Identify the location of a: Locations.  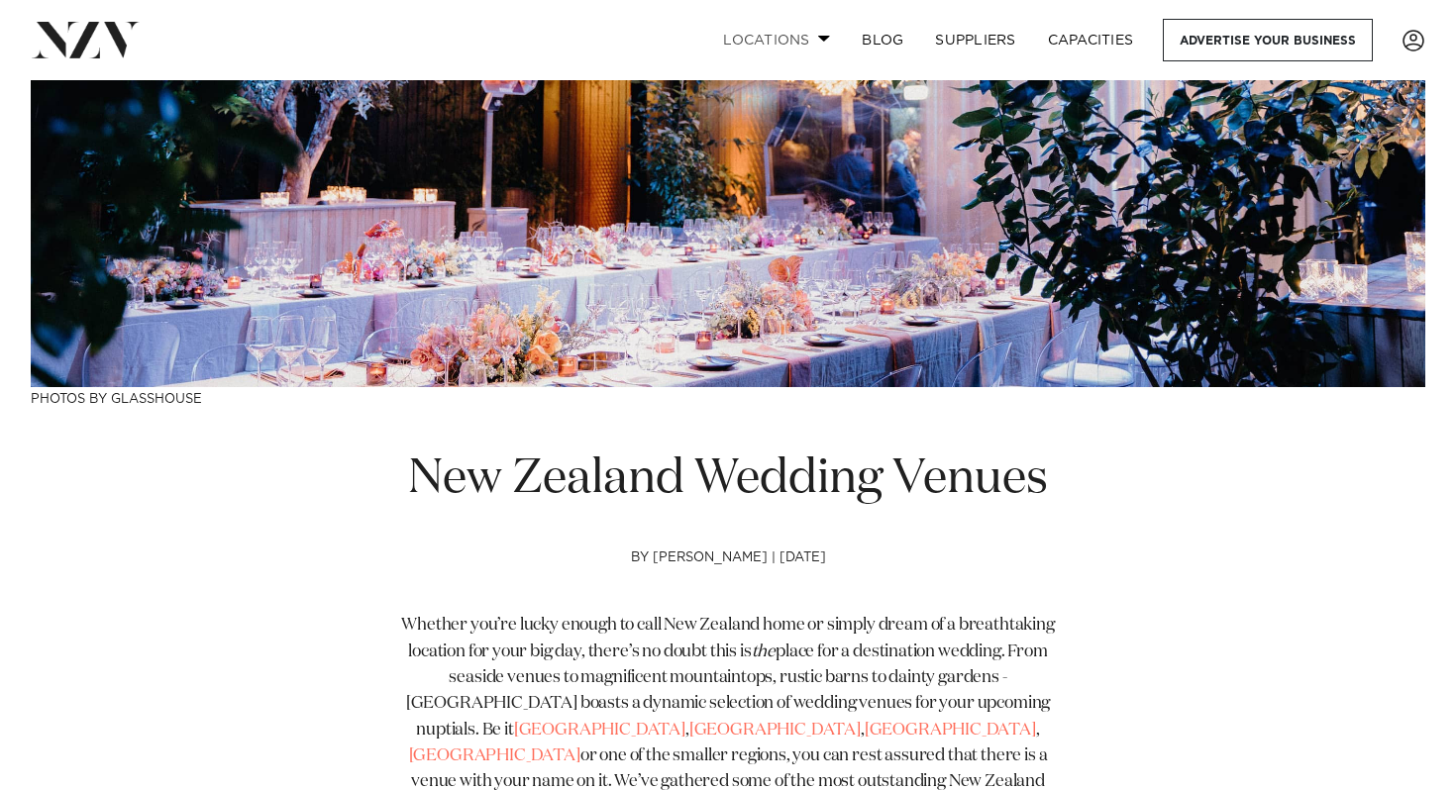
(777, 40).